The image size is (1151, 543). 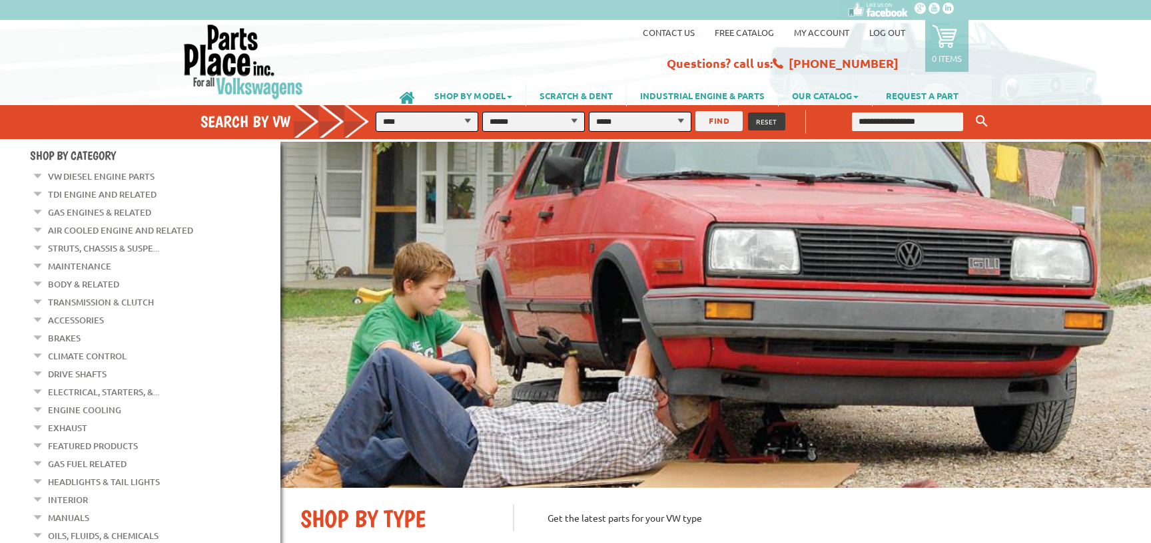 I want to click on a: Log out, so click(x=887, y=32).